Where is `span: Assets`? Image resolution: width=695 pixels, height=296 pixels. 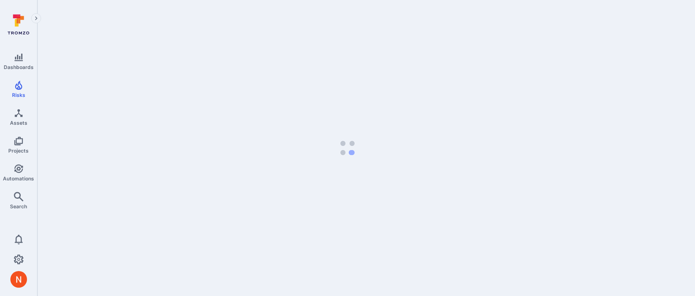
span: Assets is located at coordinates (19, 122).